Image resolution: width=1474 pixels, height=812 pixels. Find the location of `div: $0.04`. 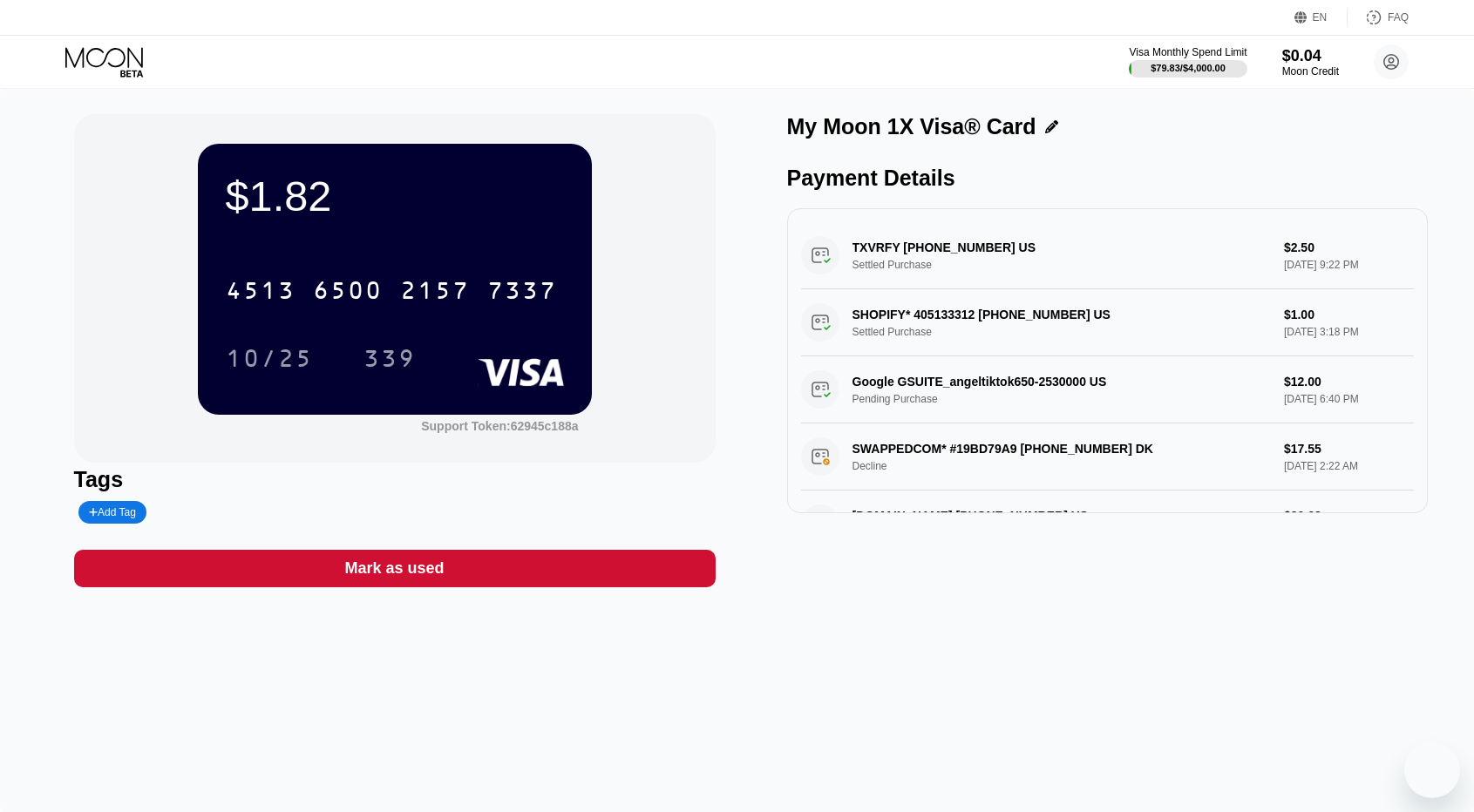

div: $0.04 is located at coordinates (1311, 55).